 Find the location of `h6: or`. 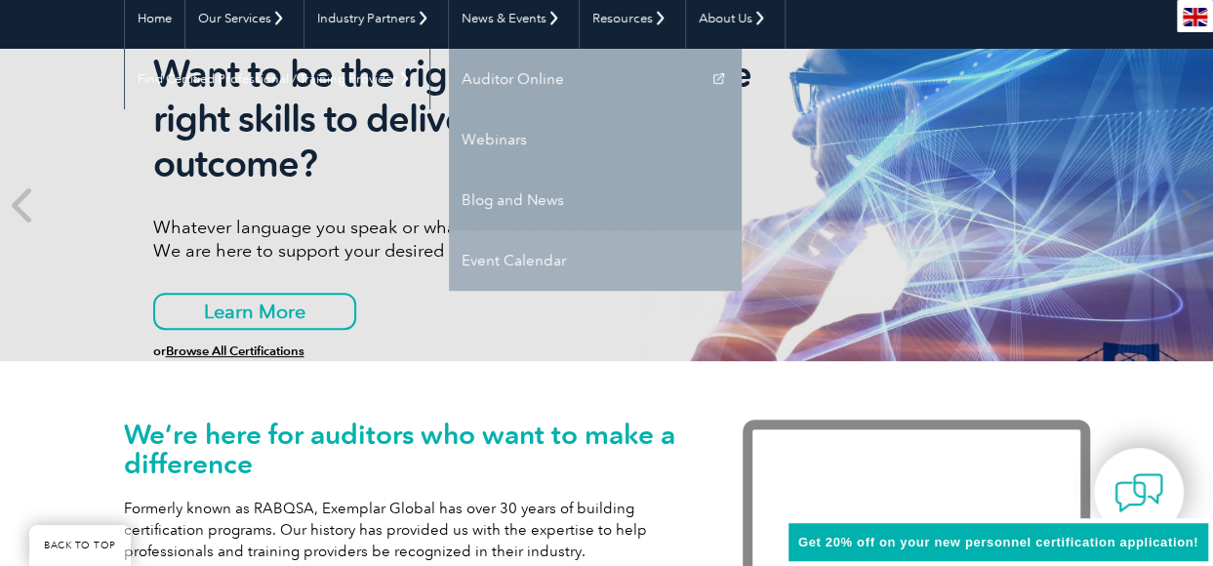

h6: or is located at coordinates (453, 351).